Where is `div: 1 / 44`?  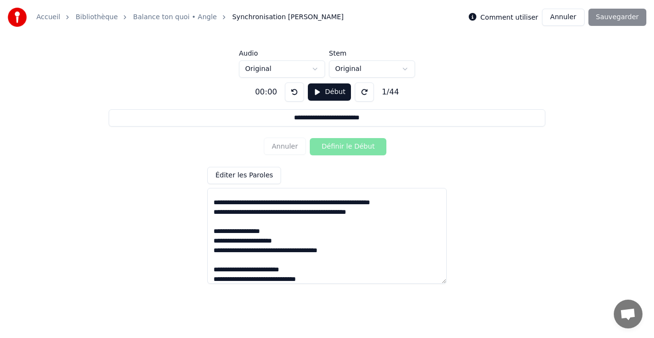 div: 1 / 44 is located at coordinates (390, 92).